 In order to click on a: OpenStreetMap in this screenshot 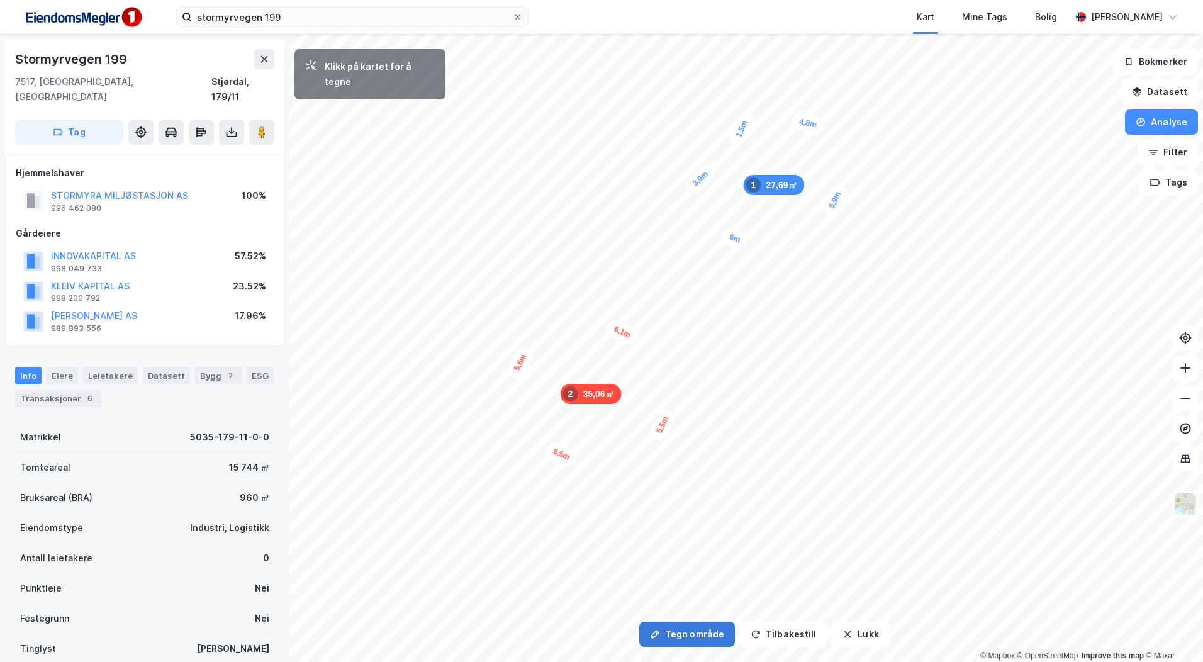, I will do `click(1048, 656)`.